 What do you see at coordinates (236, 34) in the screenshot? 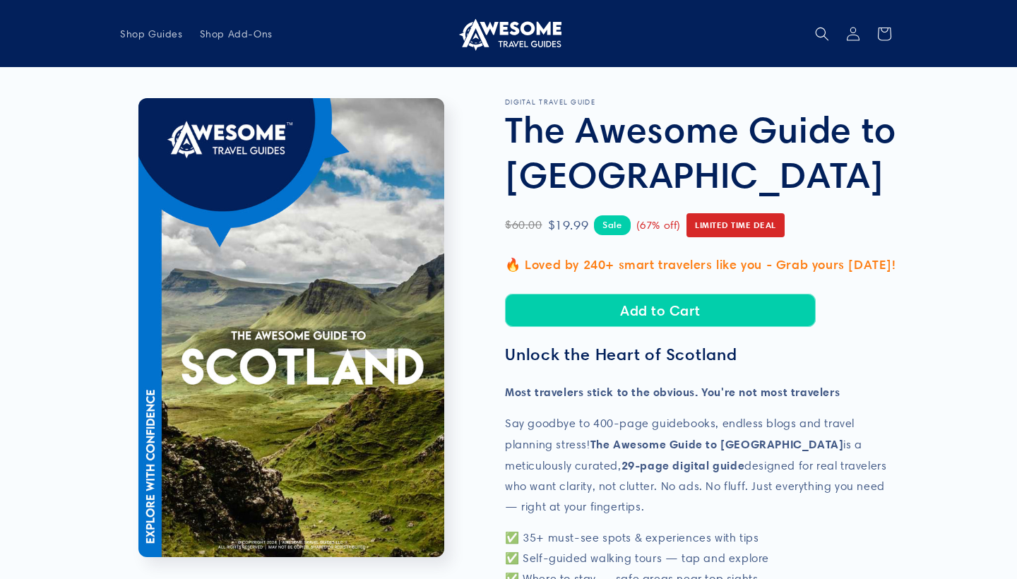
I see `a: Shop Add-Ons` at bounding box center [236, 34].